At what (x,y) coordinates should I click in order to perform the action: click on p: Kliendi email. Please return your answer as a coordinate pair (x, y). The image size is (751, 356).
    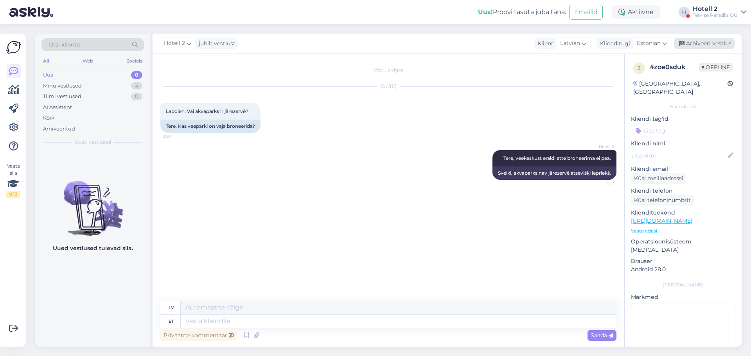
    Looking at the image, I should click on (682, 169).